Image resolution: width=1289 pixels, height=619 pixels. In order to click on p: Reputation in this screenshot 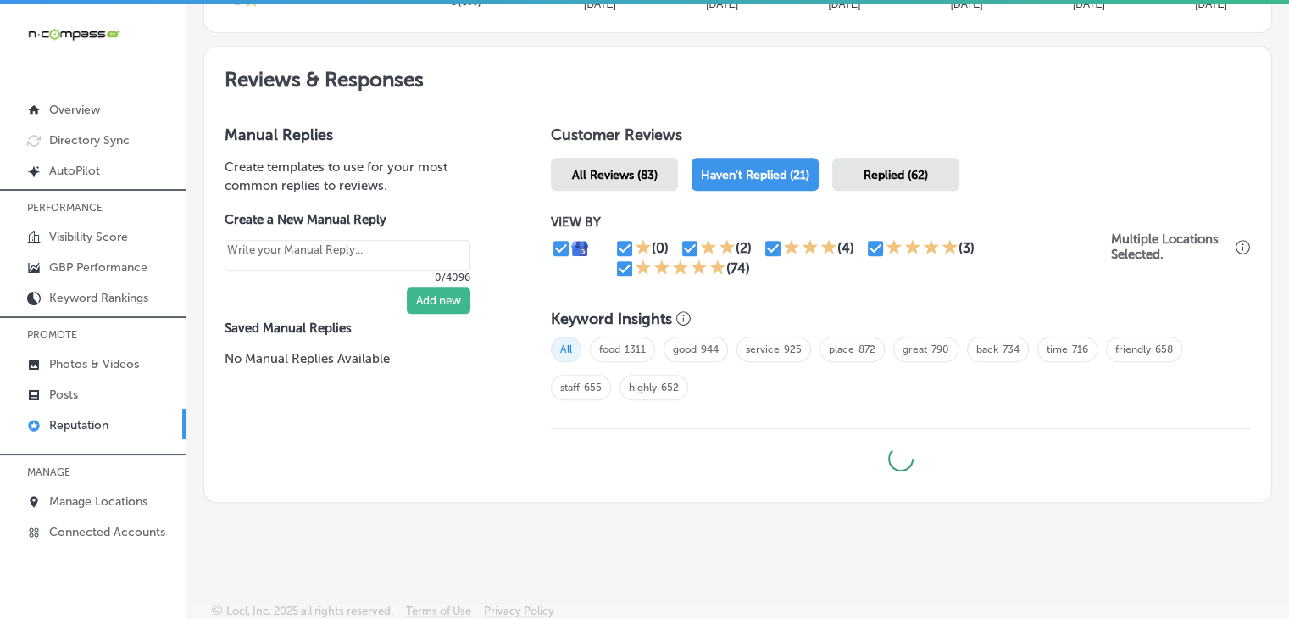, I will do `click(79, 425)`.